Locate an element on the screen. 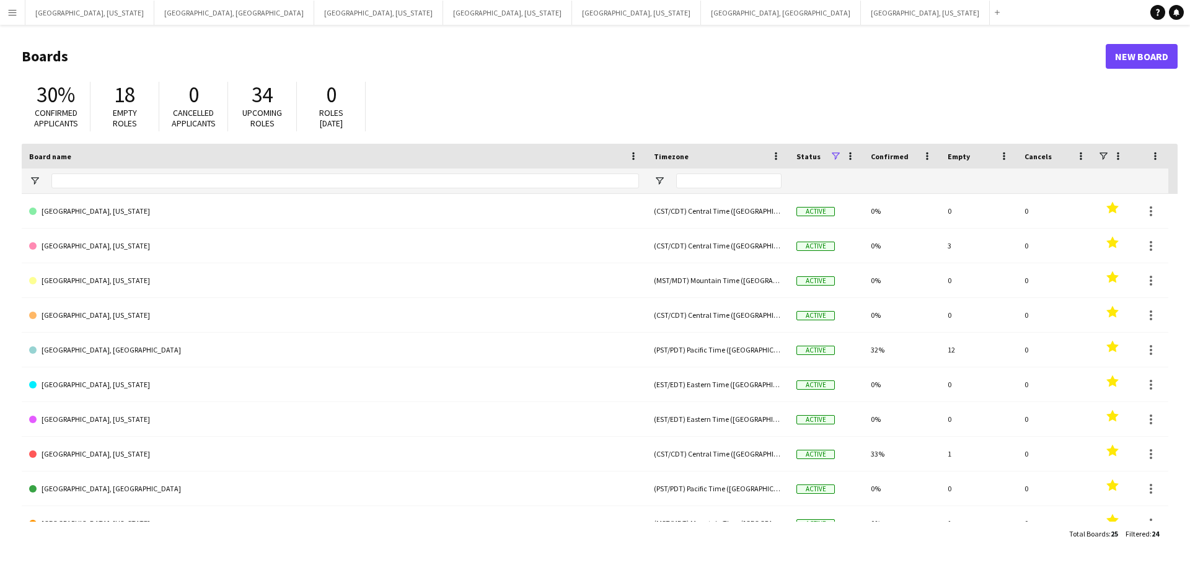  span: Upcoming roles is located at coordinates (262, 118).